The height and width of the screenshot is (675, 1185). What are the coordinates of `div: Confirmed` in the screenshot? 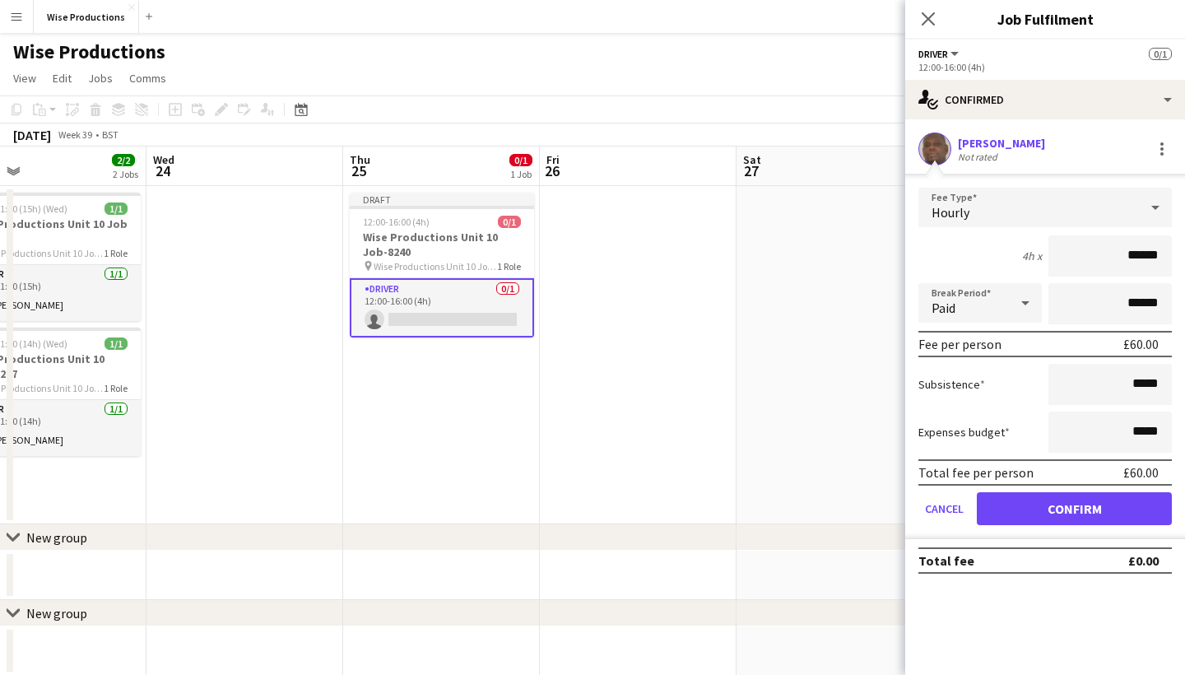 It's located at (1045, 100).